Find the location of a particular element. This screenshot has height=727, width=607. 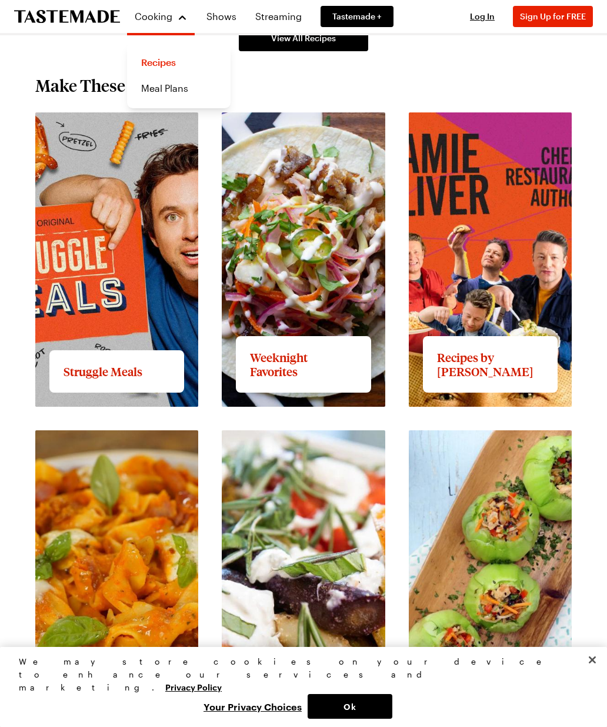

a: Tastemade + is located at coordinates (357, 16).